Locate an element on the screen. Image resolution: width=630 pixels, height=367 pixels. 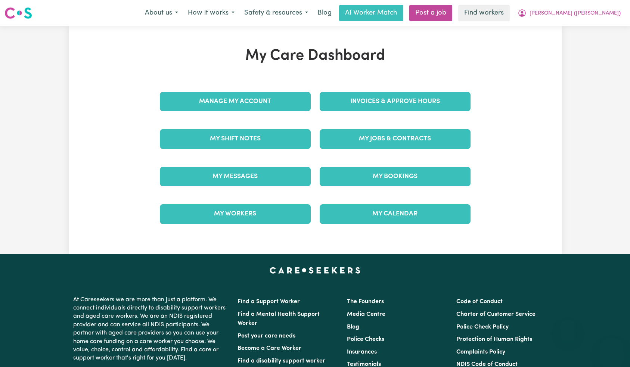
a: Police Check Policy is located at coordinates (483, 327).